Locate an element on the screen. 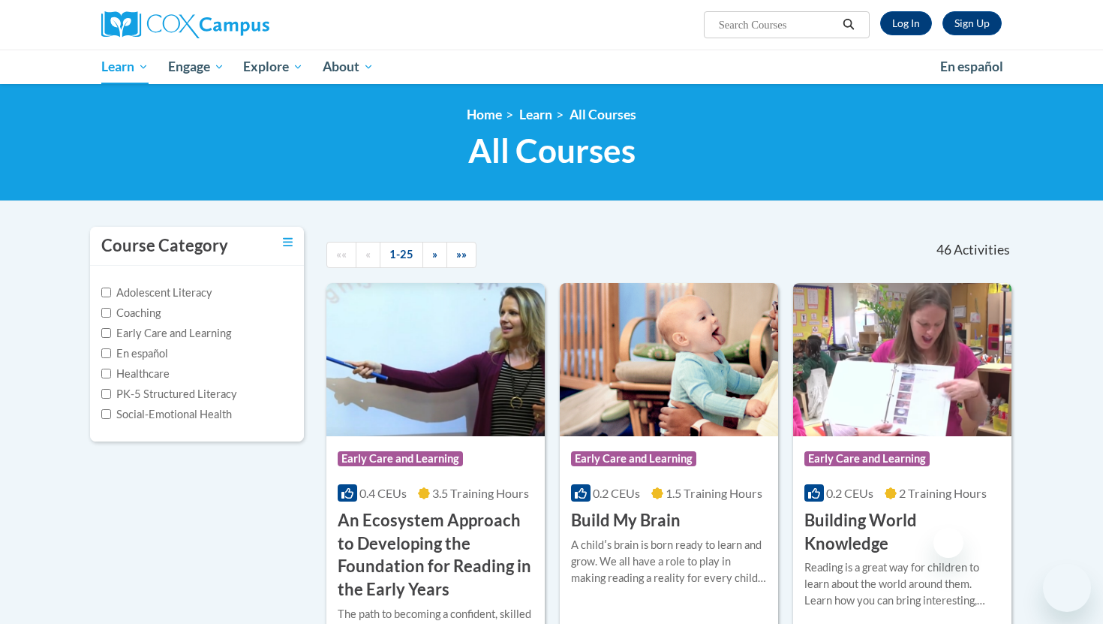 Image resolution: width=1103 pixels, height=624 pixels. div: A childʹs brain is born ready to learn and grow. We all have a role to play in making reading a r... is located at coordinates (669, 561).